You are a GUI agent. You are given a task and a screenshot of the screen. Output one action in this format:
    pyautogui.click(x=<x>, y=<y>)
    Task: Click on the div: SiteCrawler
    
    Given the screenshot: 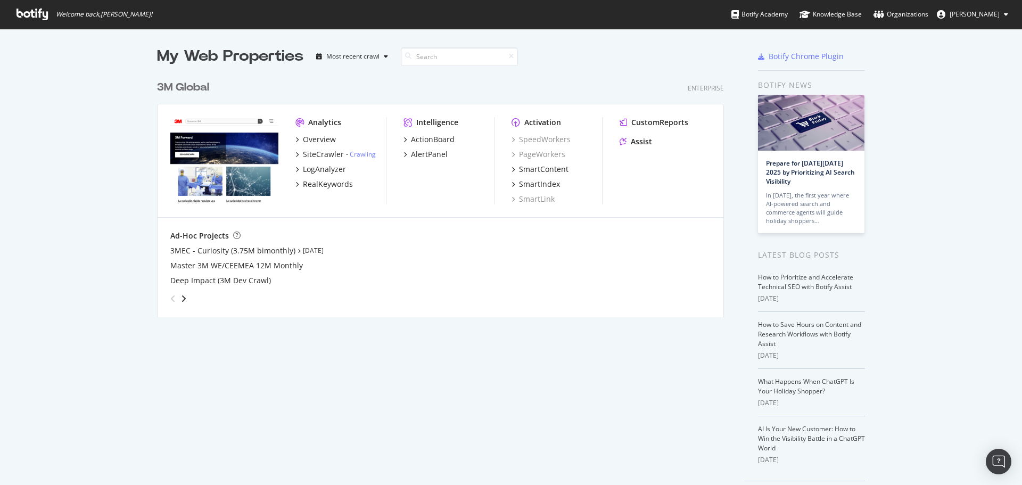 What is the action you would take?
    pyautogui.click(x=323, y=154)
    